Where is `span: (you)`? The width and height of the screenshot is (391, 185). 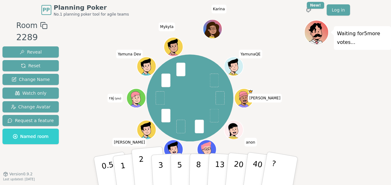
span: (you) is located at coordinates (118, 98).